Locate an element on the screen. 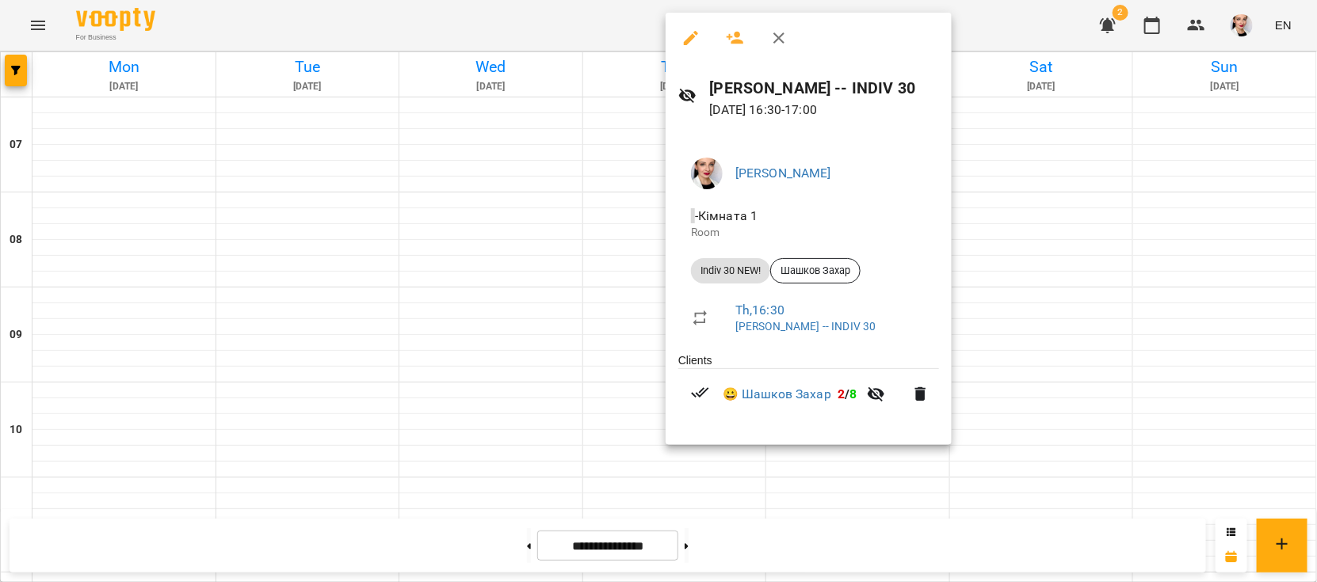 This screenshot has width=1317, height=582. svg: Paid is located at coordinates (700, 393).